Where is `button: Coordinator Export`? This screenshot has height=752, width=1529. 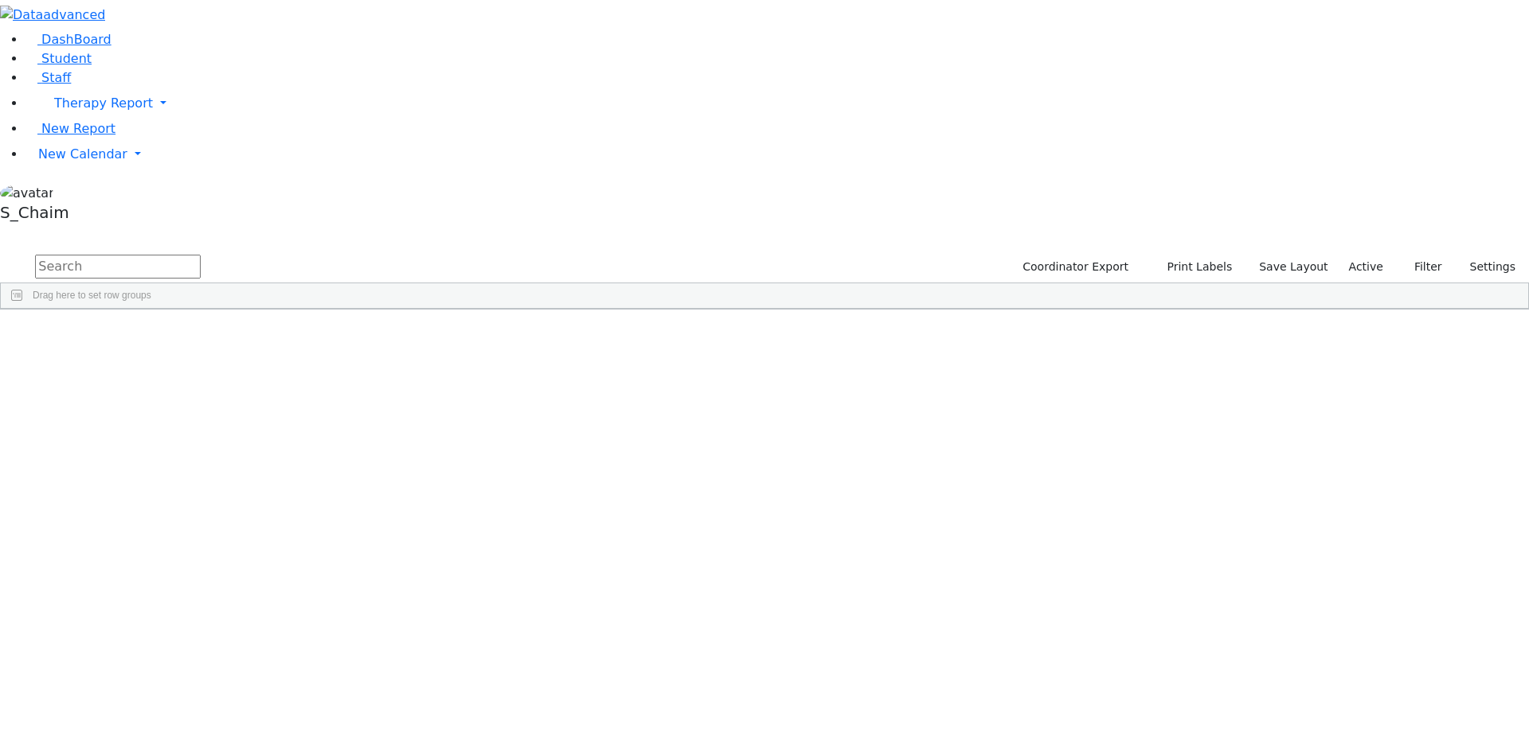
button: Coordinator Export is located at coordinates (1073, 267).